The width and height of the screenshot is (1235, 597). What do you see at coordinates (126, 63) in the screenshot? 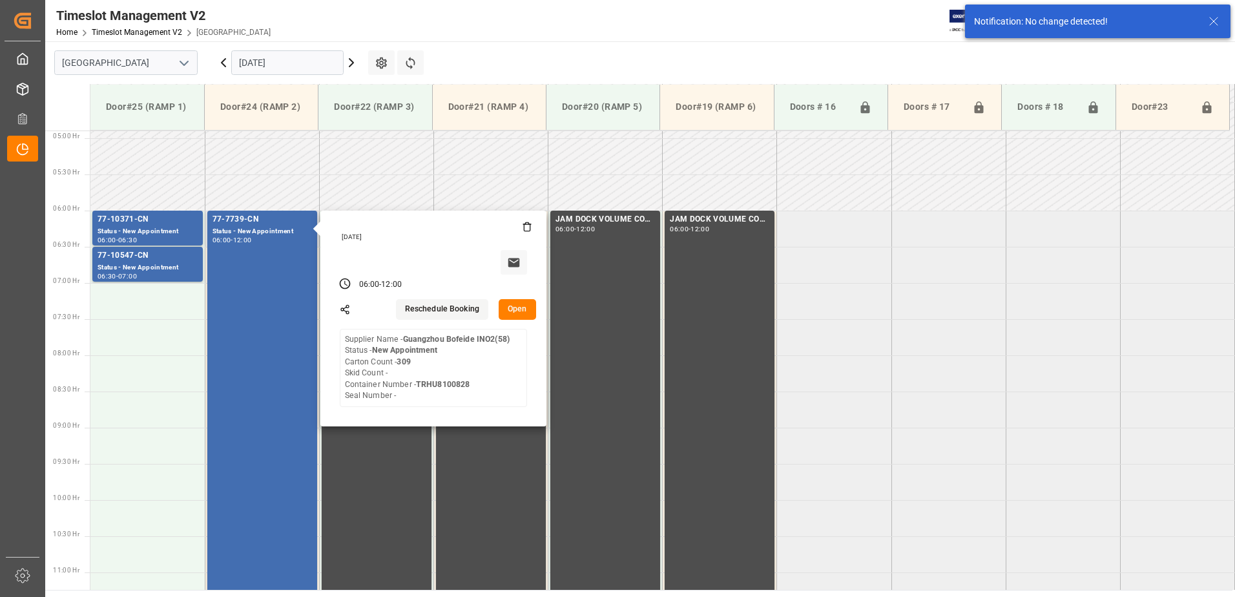
I see `input: Type to search/select` at bounding box center [126, 63].